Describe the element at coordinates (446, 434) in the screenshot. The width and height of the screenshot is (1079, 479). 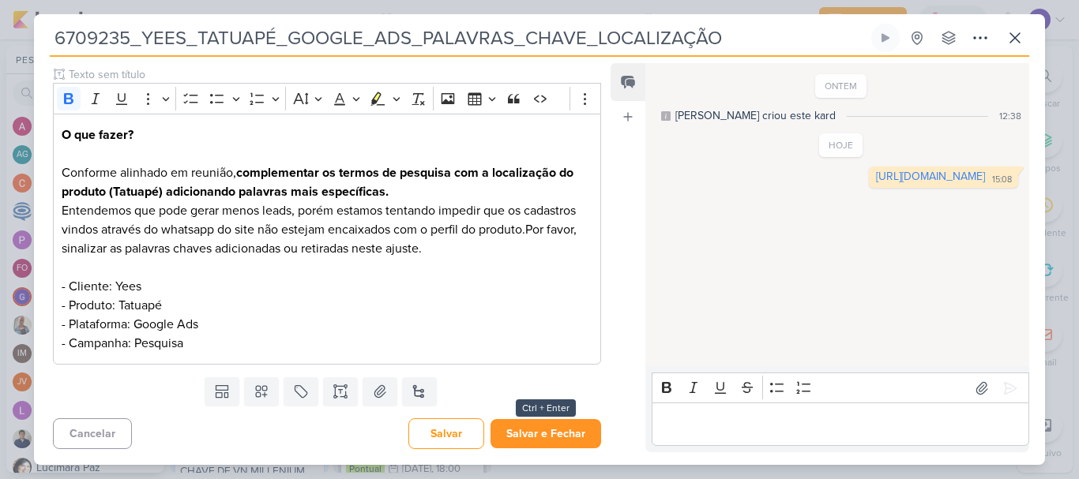
I see `button: Salvar` at that location.